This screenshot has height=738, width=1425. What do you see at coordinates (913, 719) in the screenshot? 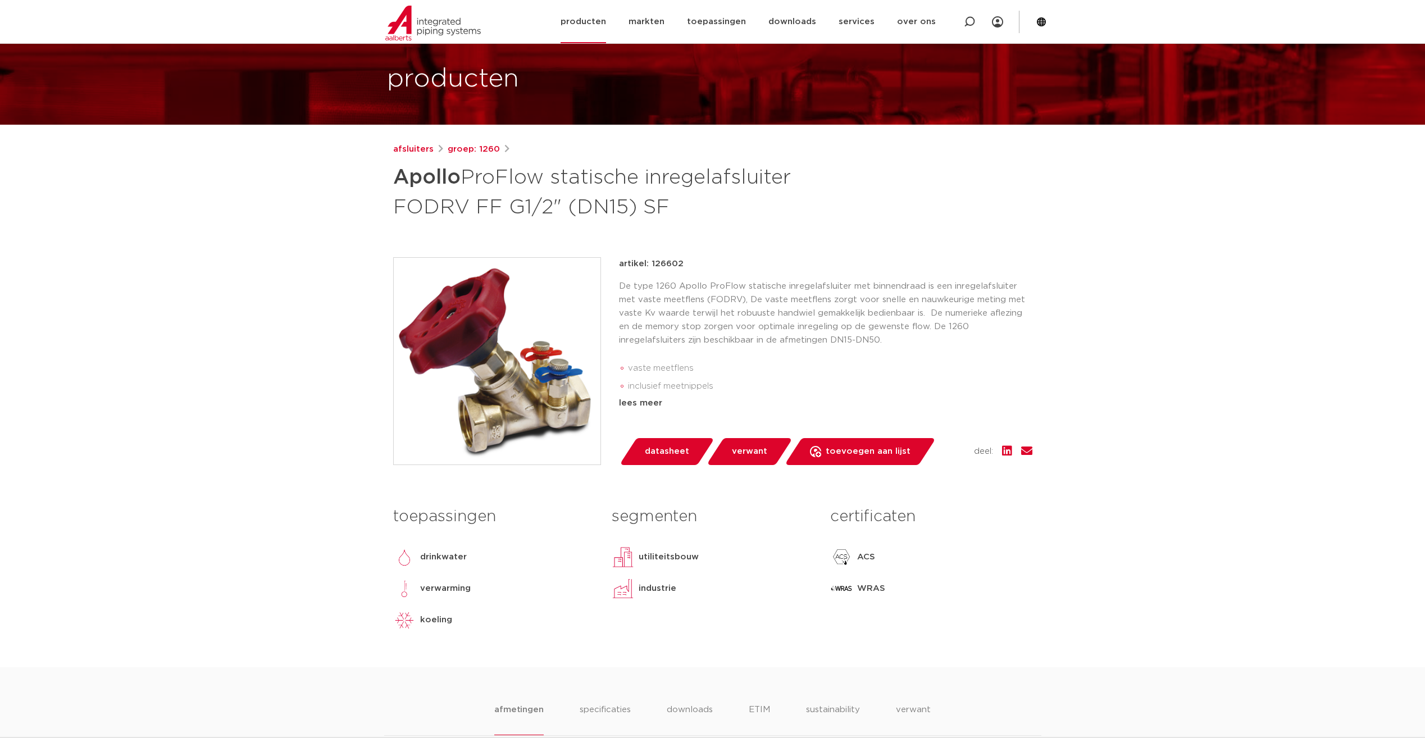
I see `li: verwant` at bounding box center [913, 719].